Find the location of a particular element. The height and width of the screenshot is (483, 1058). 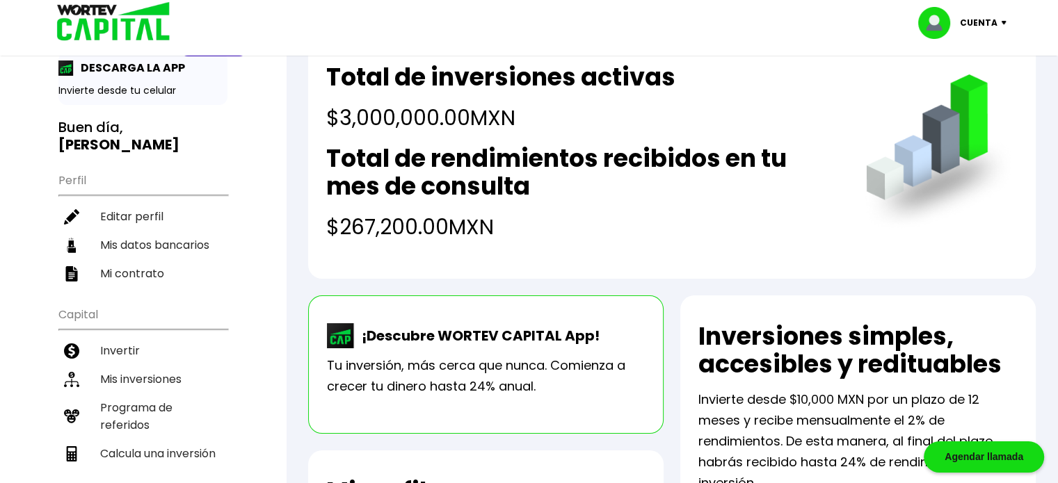

h2: Total de inversiones activas is located at coordinates (501, 77).